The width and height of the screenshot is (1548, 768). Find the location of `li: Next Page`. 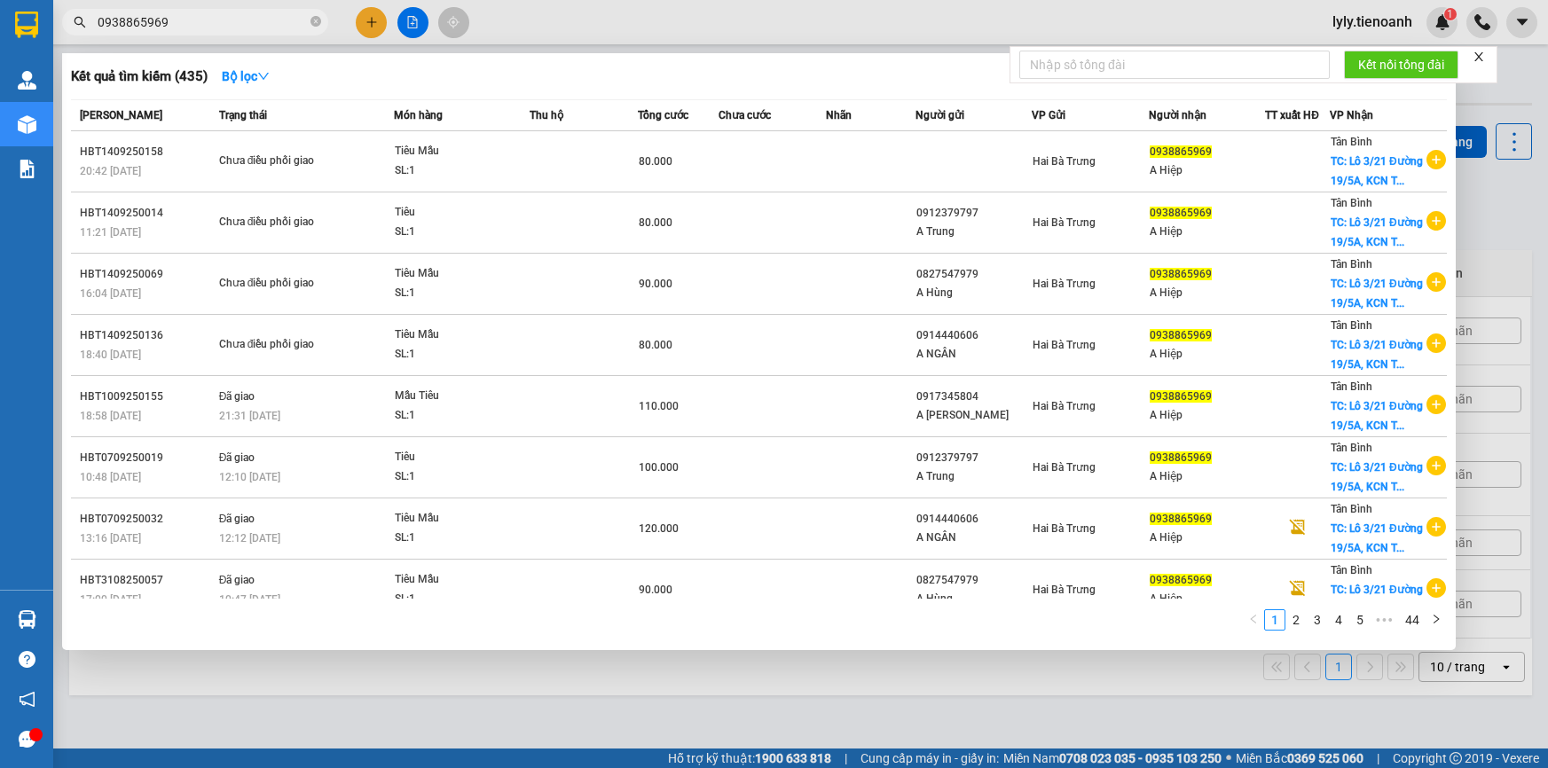

li: Next Page is located at coordinates (1436, 620).